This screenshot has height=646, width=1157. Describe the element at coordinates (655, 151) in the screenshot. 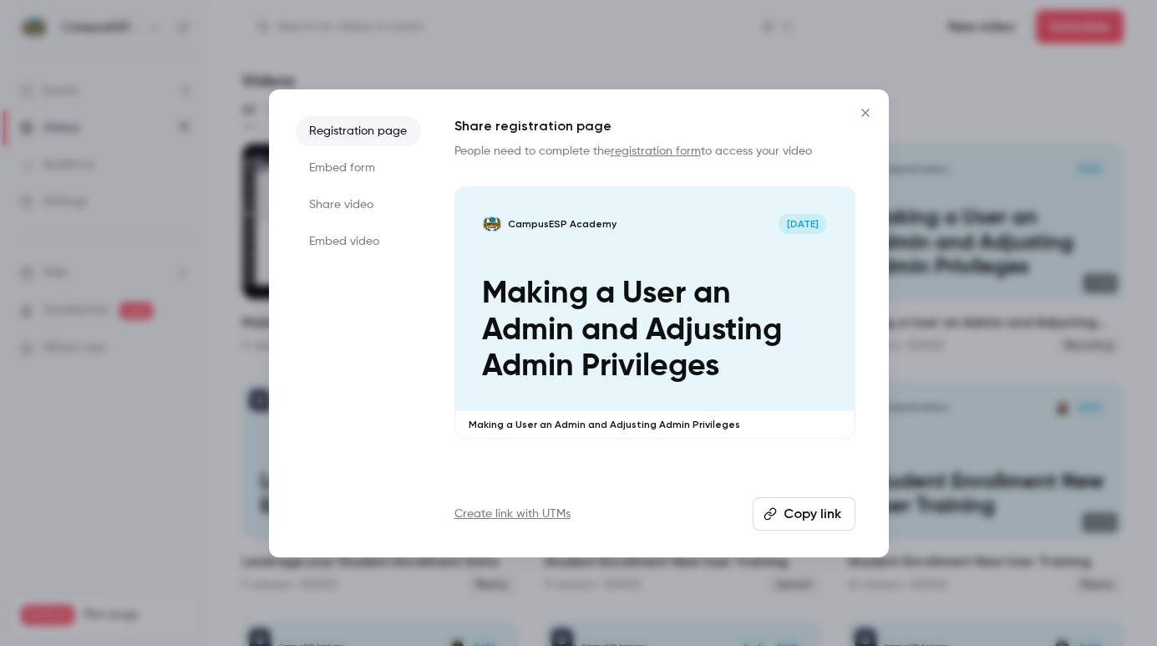

I see `p: People need to complete the to access your video` at that location.